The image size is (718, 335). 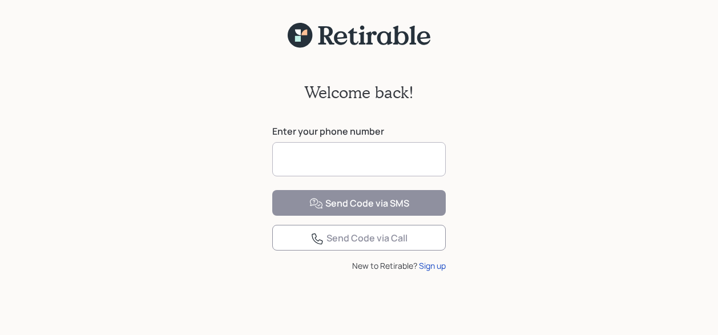 I want to click on h2: Welcome back!, so click(x=359, y=92).